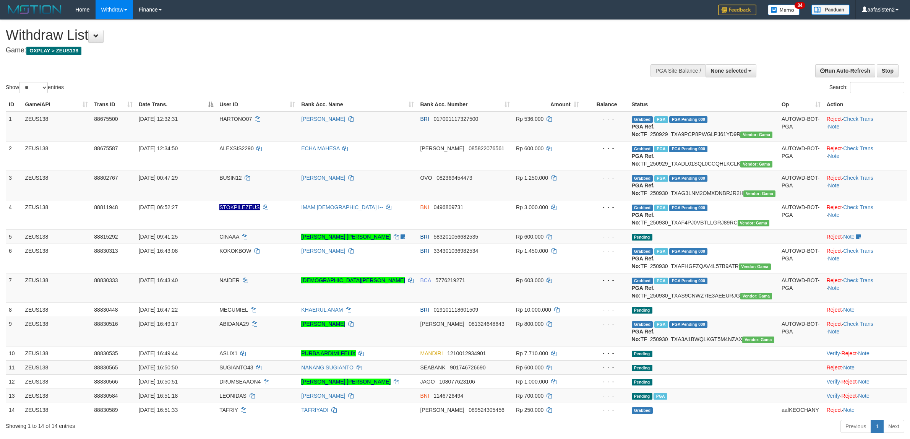 This screenshot has width=910, height=439. What do you see at coordinates (14, 331) in the screenshot?
I see `td: 9` at bounding box center [14, 331].